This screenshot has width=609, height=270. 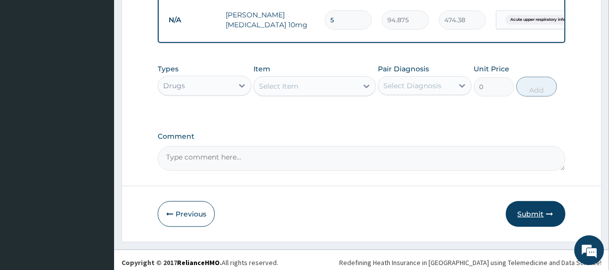 What do you see at coordinates (403, 69) in the screenshot?
I see `label: Pair Diagnosis` at bounding box center [403, 69].